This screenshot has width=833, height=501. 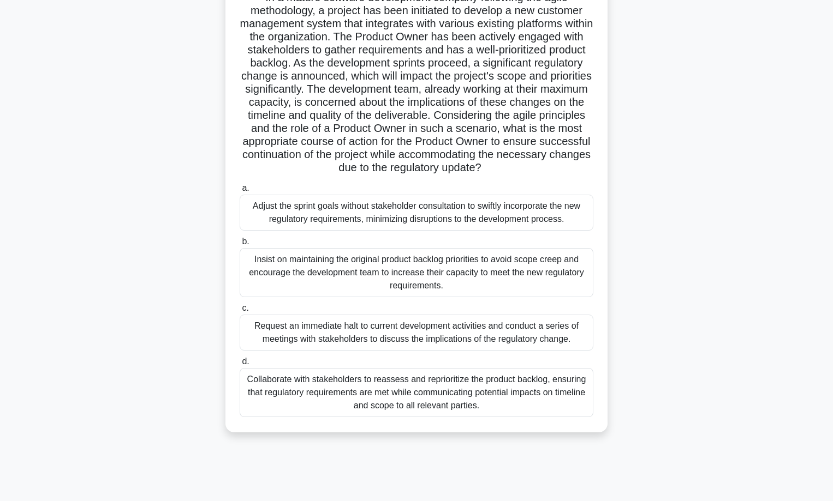 I want to click on div: Collaborate with stakeholders to reassess and reprioritize the product backlog, ensuring that reg..., so click(x=416, y=393).